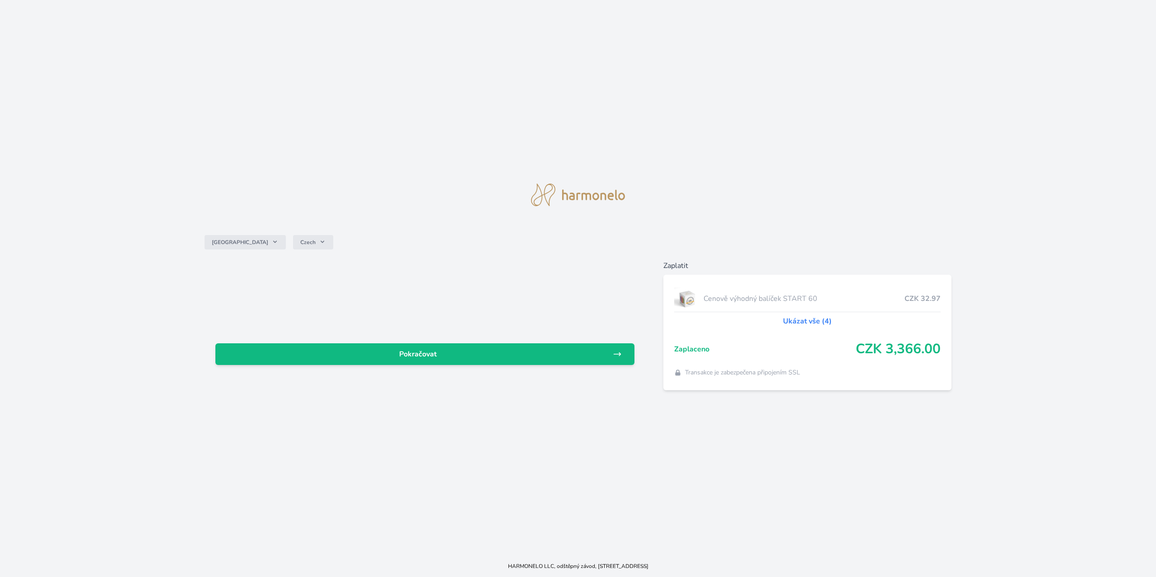  What do you see at coordinates (898, 349) in the screenshot?
I see `span: CZK 3,366.00` at bounding box center [898, 349].